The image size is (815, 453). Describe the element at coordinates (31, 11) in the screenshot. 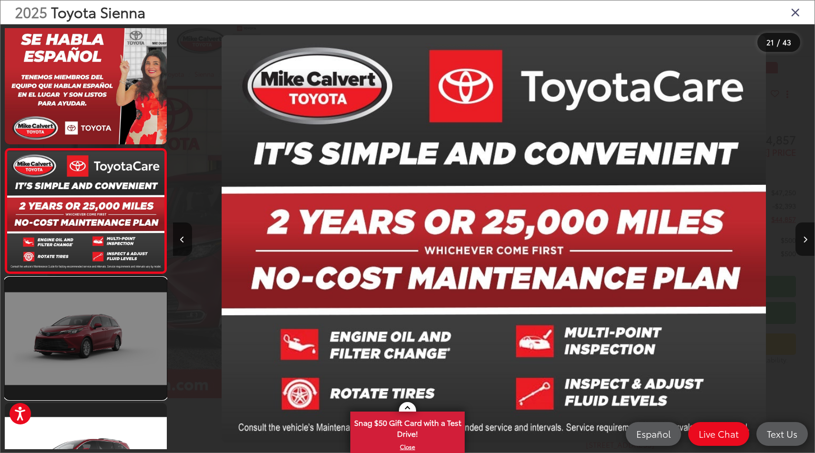

I see `span: 2025` at that location.